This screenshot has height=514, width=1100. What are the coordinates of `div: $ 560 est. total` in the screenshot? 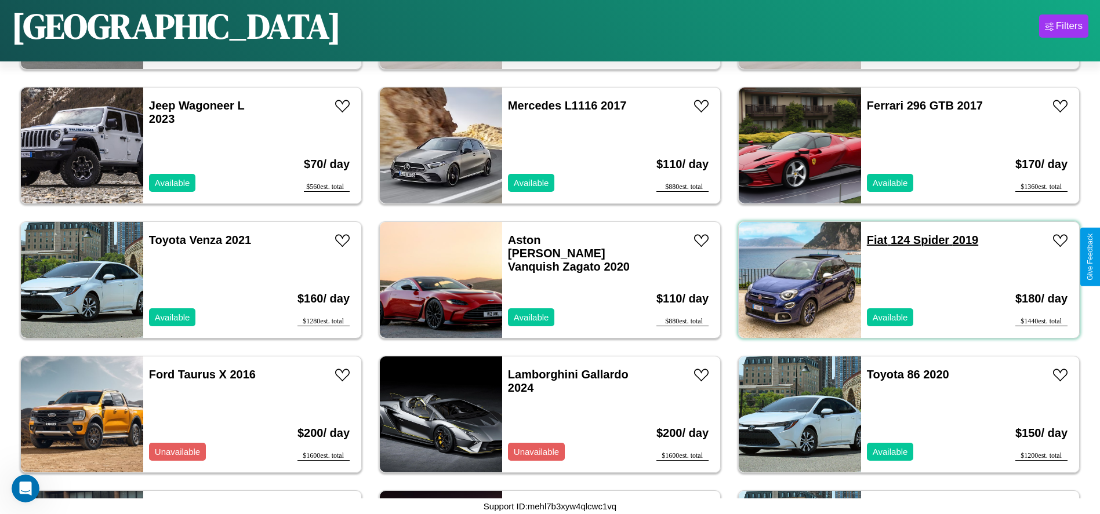 It's located at (326, 187).